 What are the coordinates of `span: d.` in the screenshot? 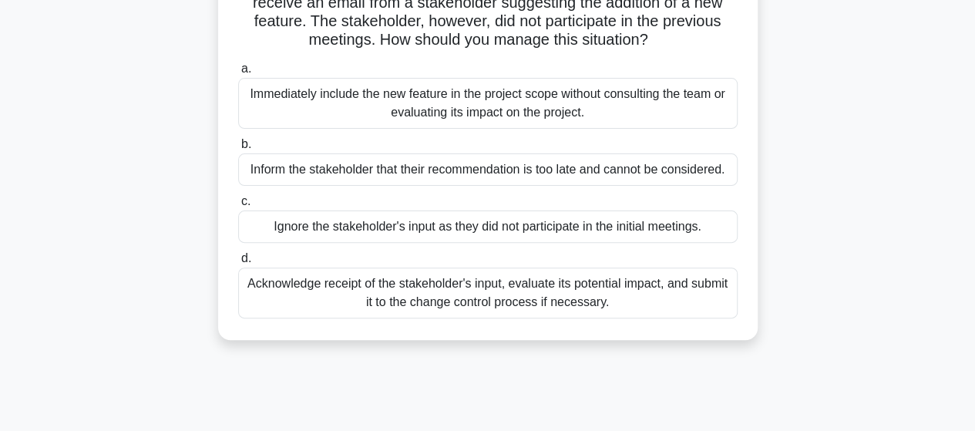 It's located at (246, 257).